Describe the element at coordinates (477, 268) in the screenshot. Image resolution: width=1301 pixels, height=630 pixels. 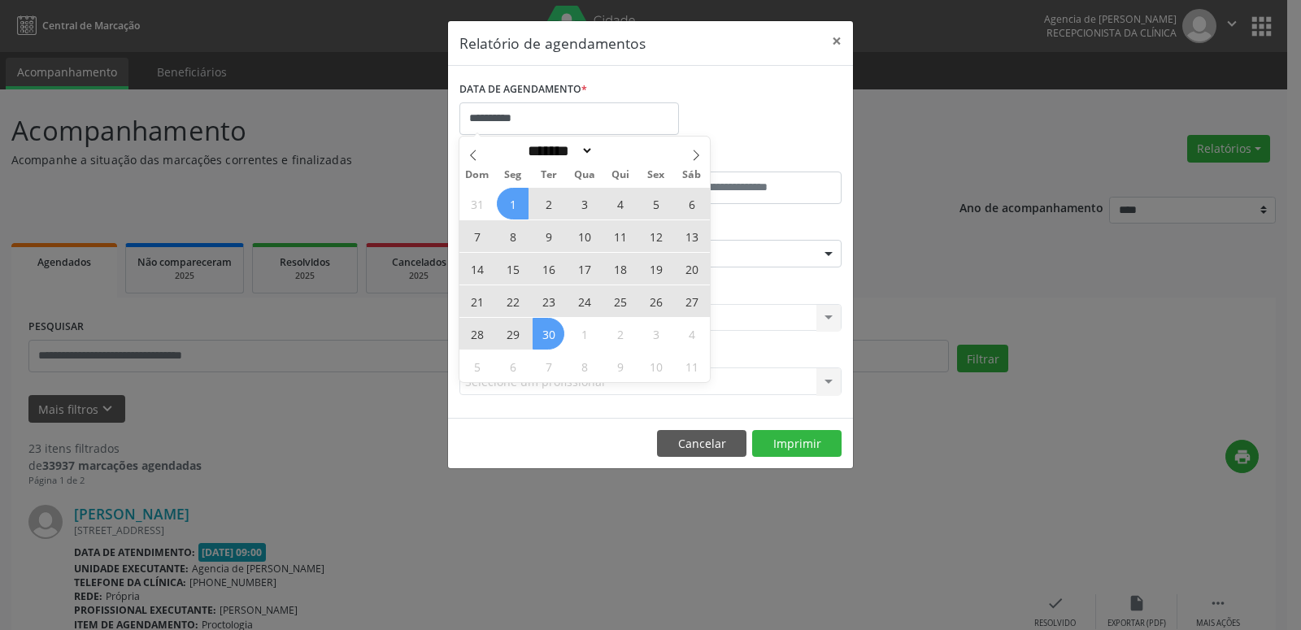
I see `span: Setembro 14, 2025` at that location.